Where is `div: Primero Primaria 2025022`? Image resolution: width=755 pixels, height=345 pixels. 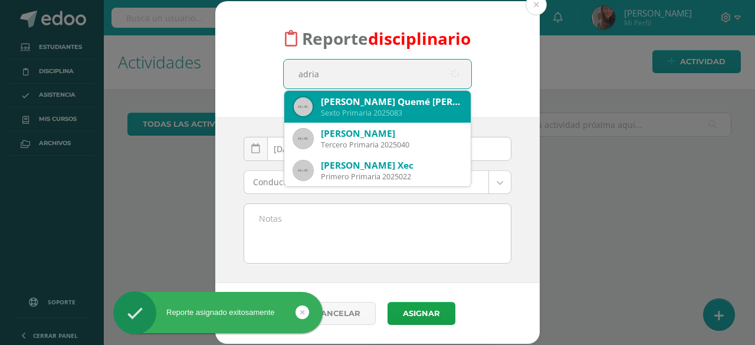
div: Primero Primaria 2025022 is located at coordinates (391, 176).